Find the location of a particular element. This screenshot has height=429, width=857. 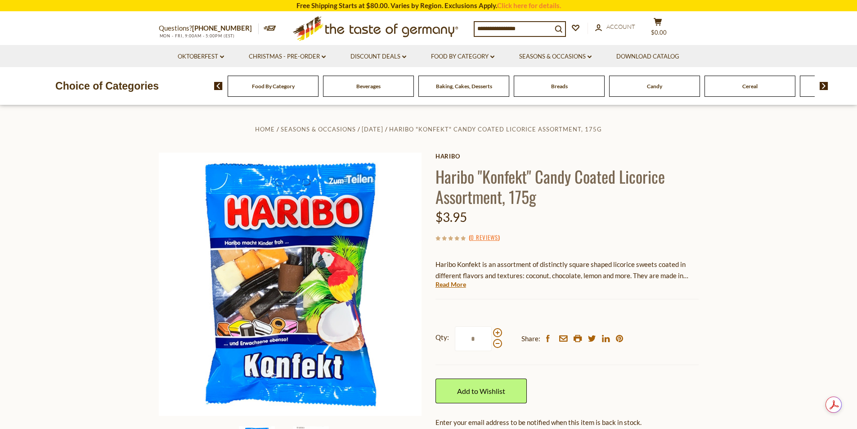

span: Haribo "Konfekt" Candy Coated Licorice Assortment, 175g is located at coordinates (496, 129).